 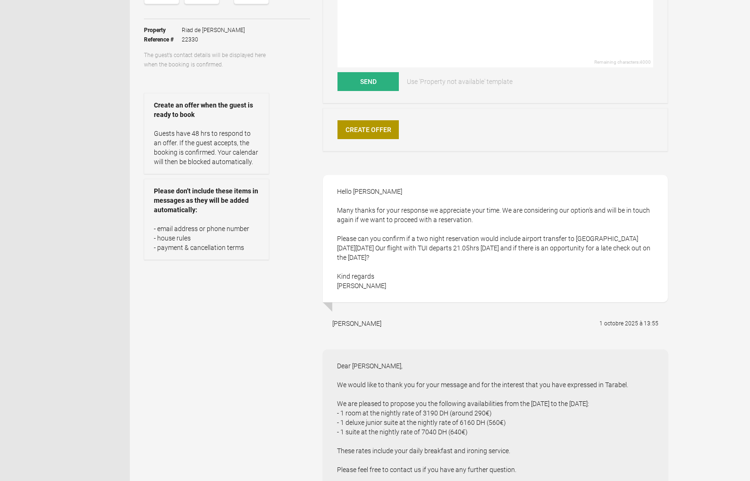 I want to click on strong: Property, so click(x=163, y=30).